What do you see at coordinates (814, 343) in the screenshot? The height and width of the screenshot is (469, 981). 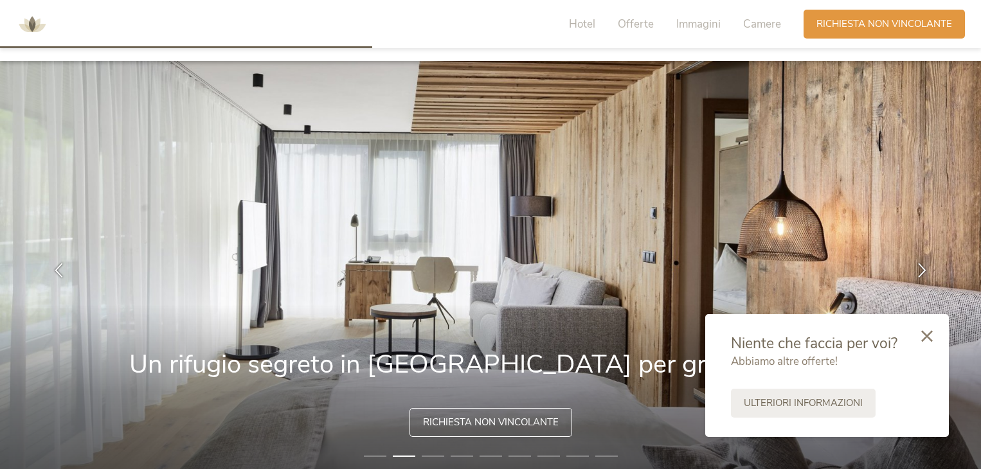 I see `span: Niente che faccia per voi?` at bounding box center [814, 343].